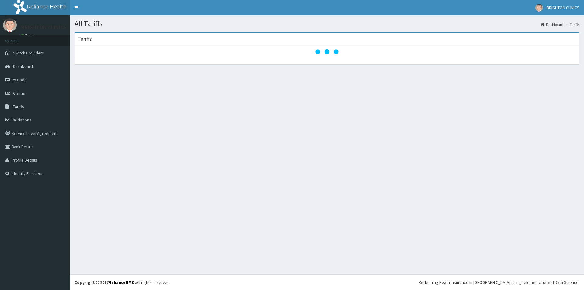 This screenshot has height=290, width=584. Describe the element at coordinates (29, 53) in the screenshot. I see `span: Switch Providers` at that location.